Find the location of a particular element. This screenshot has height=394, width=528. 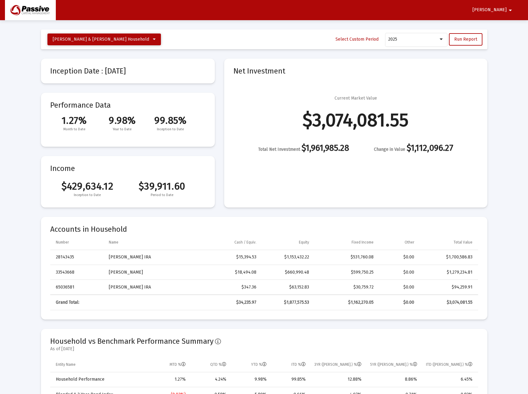

td: Column ITD % is located at coordinates (290, 364).